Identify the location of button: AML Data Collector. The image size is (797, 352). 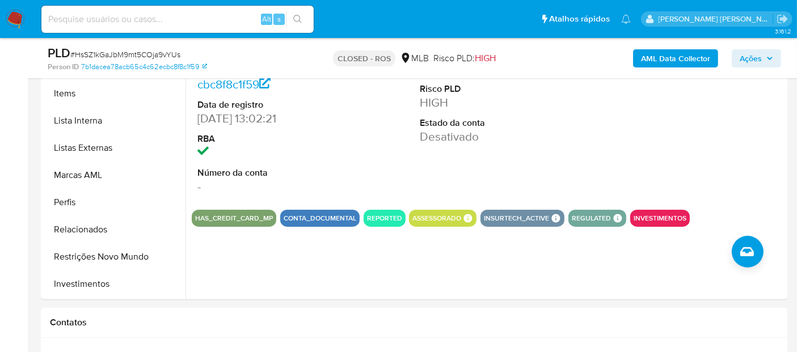
(676, 58).